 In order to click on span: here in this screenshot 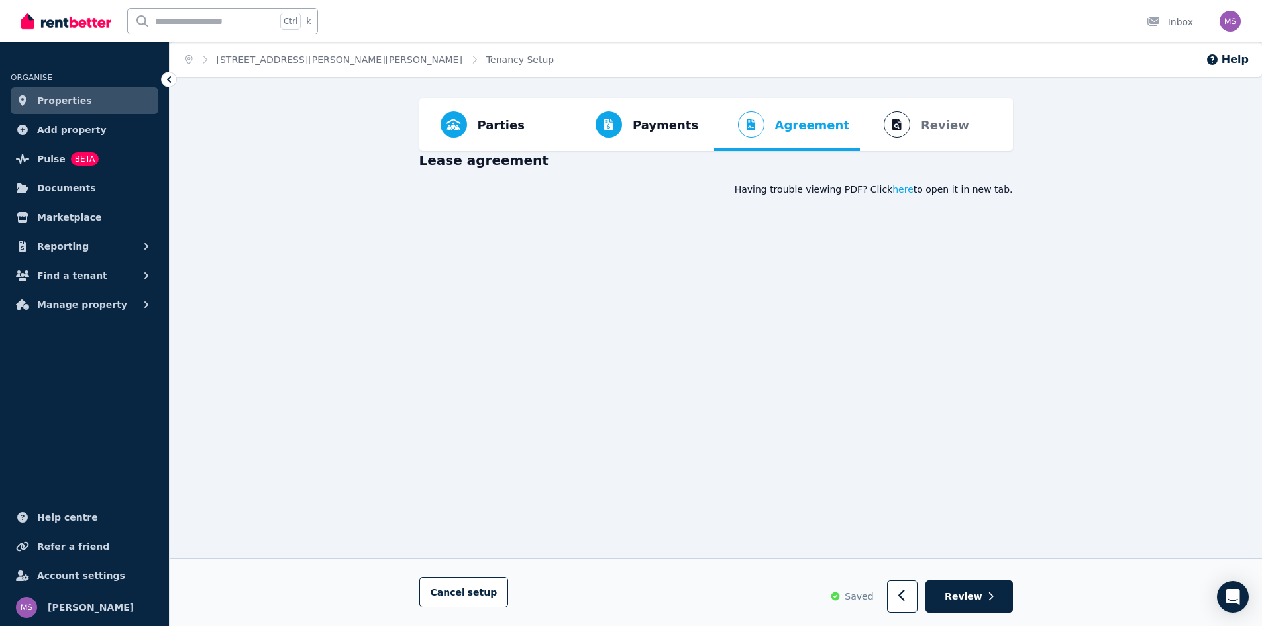, I will do `click(903, 190)`.